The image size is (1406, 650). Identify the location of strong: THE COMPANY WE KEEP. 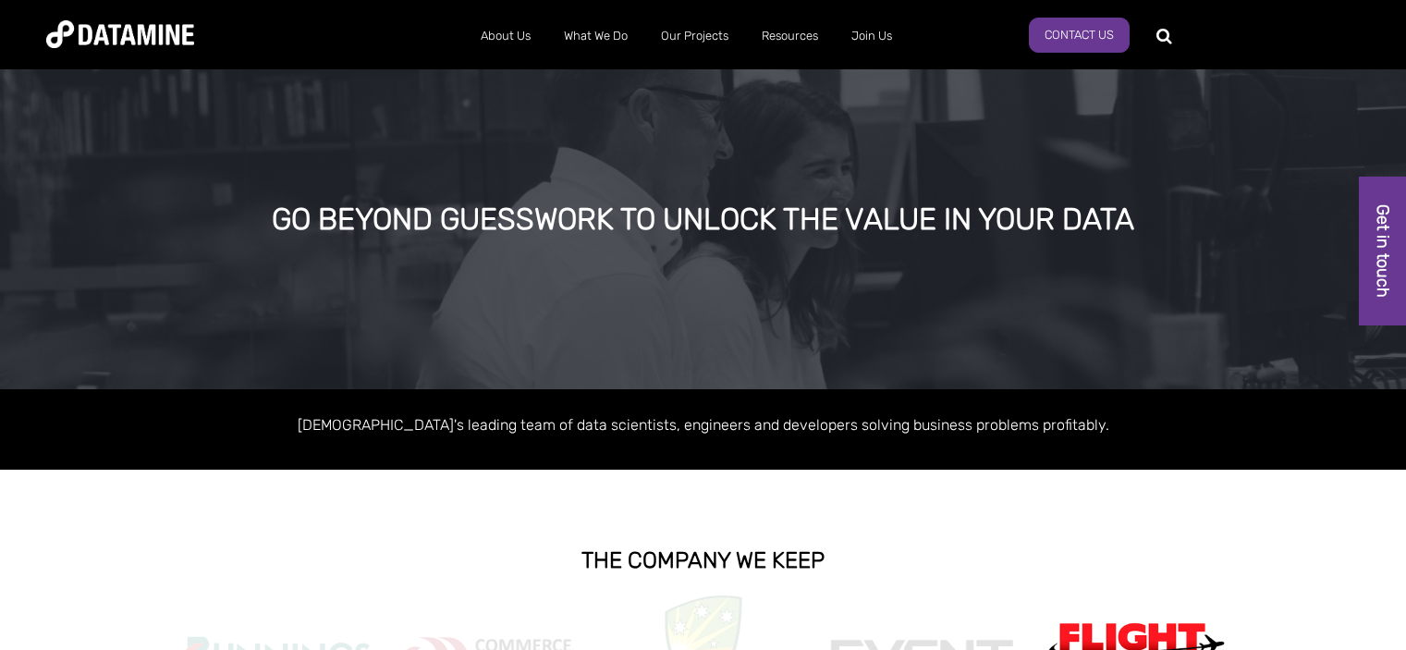
(703, 560).